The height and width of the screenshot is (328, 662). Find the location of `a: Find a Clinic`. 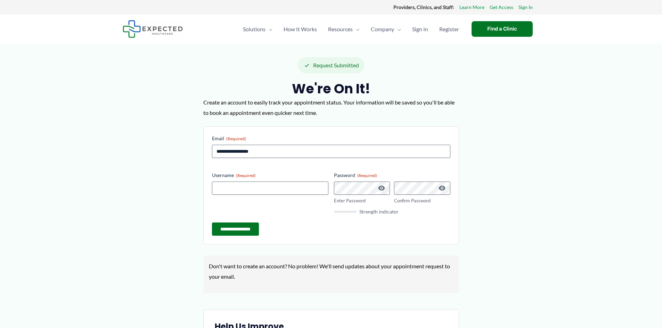

a: Find a Clinic is located at coordinates (502, 29).